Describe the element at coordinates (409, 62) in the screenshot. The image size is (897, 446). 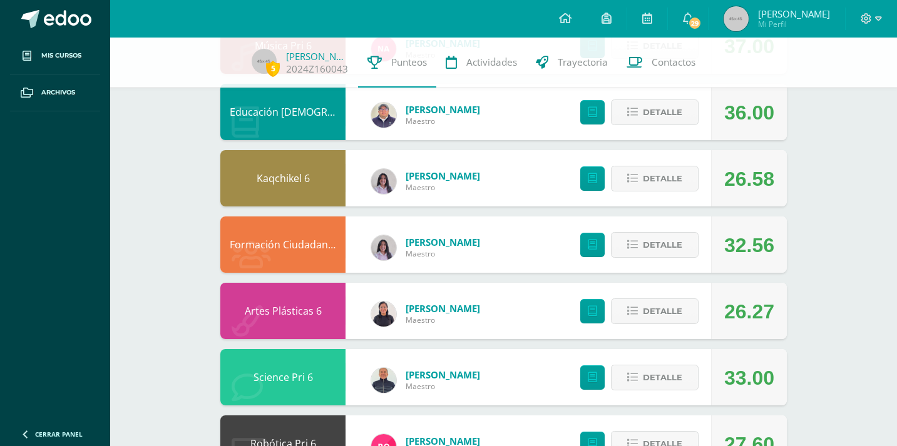
I see `span: Punteos` at that location.